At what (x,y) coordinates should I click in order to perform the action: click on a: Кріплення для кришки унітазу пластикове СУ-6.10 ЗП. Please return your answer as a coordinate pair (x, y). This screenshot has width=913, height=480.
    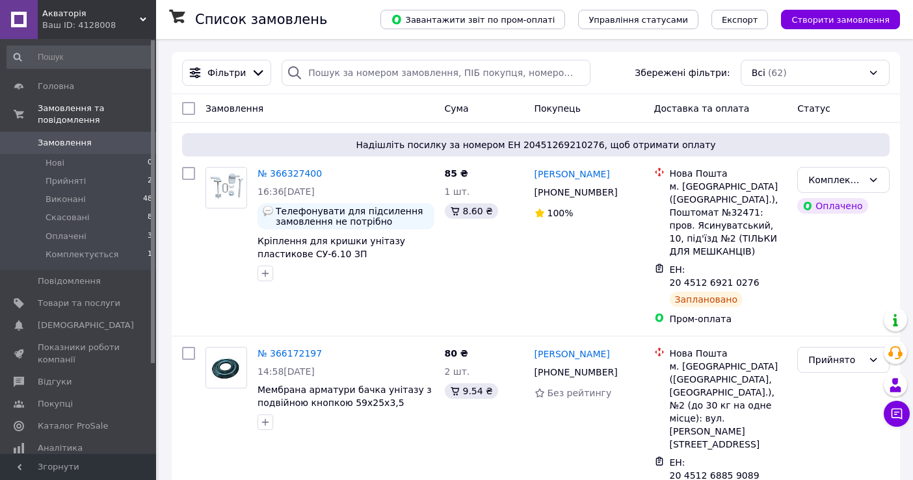
    Looking at the image, I should click on (331, 248).